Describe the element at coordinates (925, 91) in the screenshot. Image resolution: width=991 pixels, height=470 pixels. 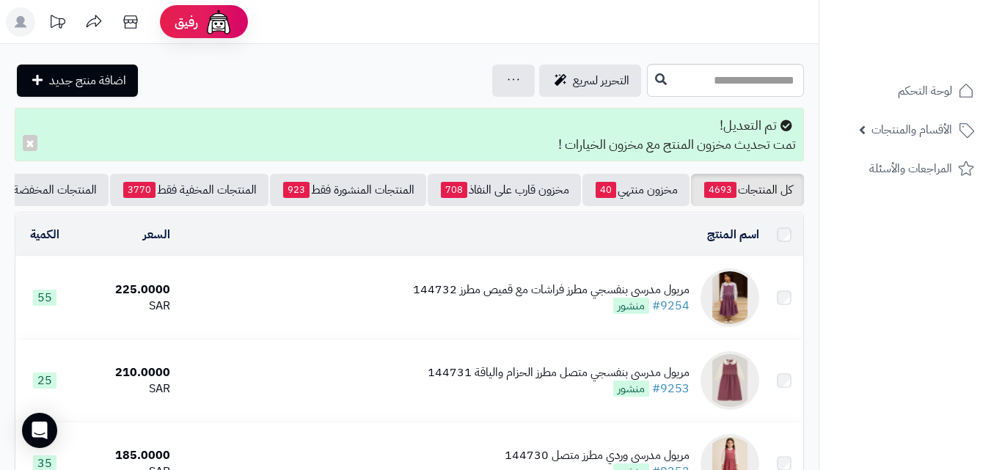
I see `span: لوحة التحكم` at that location.